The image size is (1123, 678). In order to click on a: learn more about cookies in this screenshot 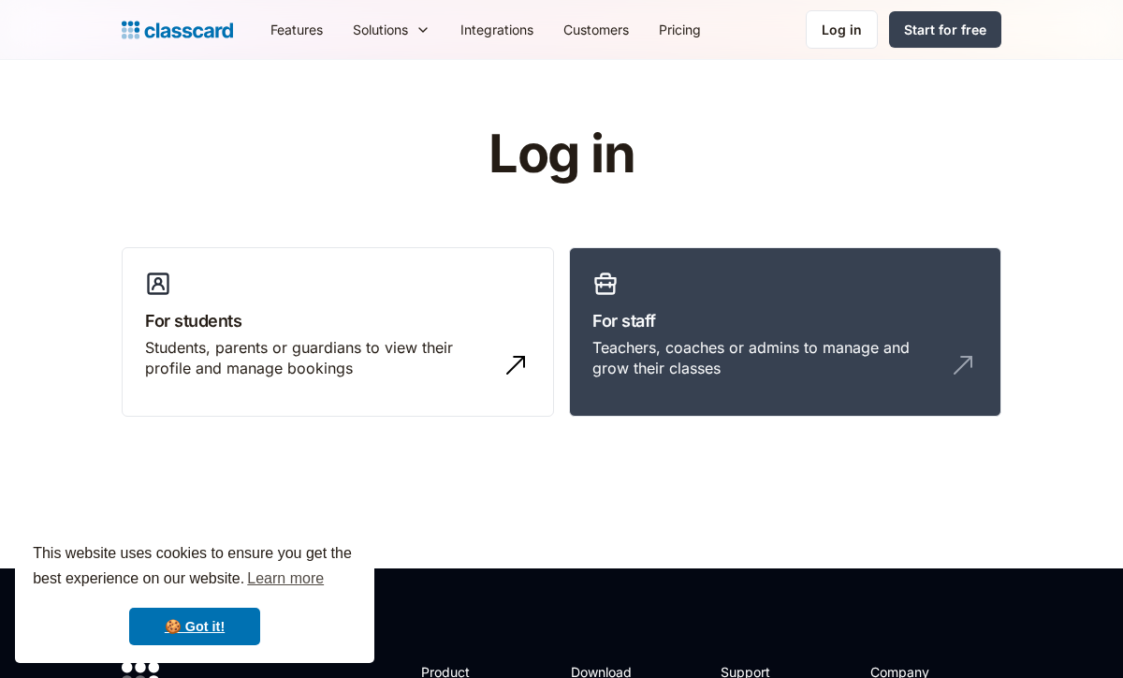, I will do `click(285, 578)`.